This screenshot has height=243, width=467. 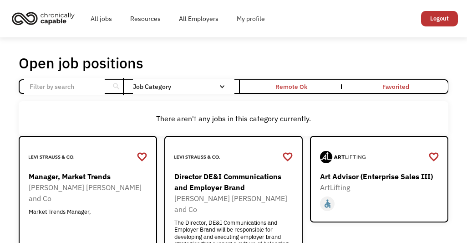 I want to click on input: Filter by search, so click(x=65, y=86).